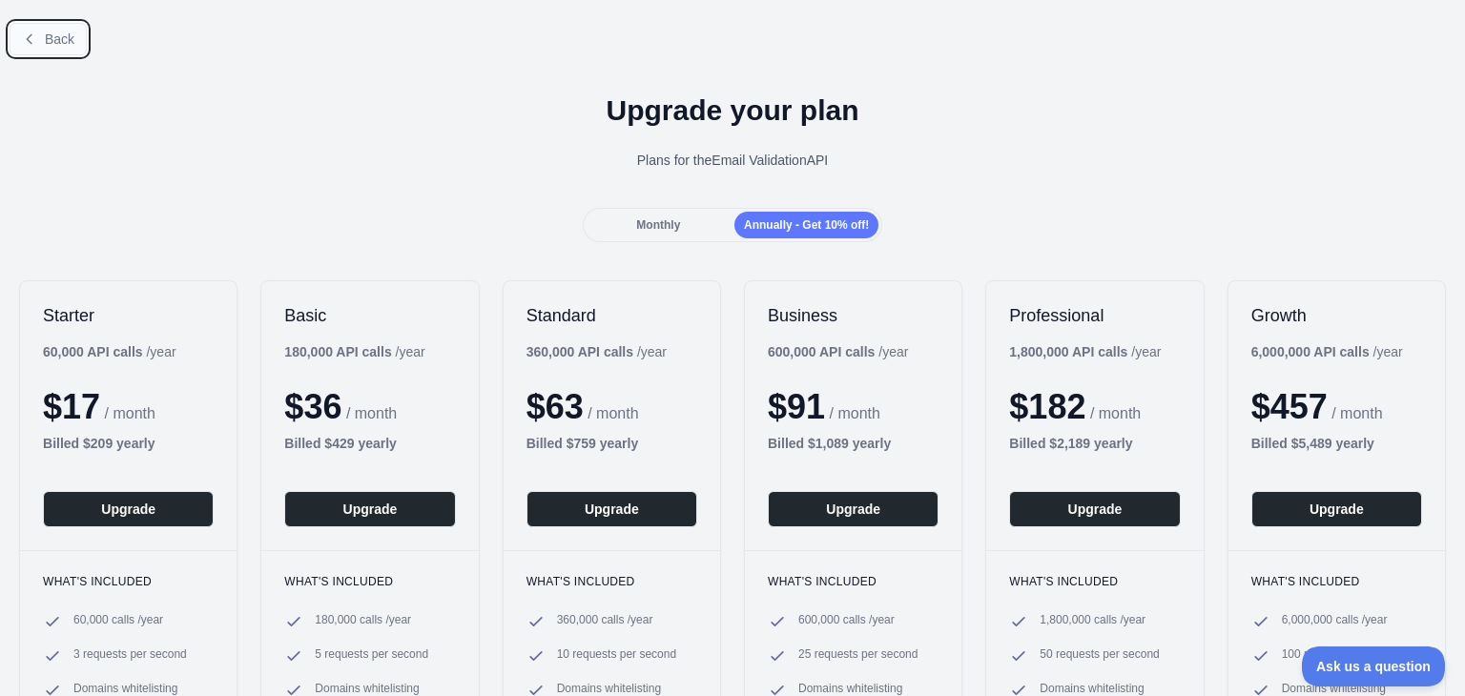 Image resolution: width=1465 pixels, height=696 pixels. Describe the element at coordinates (796, 406) in the screenshot. I see `span: $ 91` at that location.